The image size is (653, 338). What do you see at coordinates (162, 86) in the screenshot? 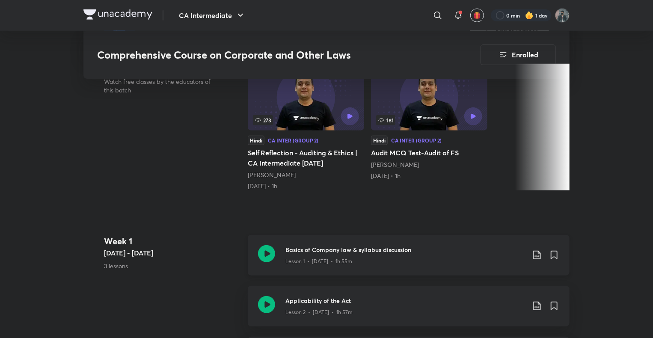
I see `p: Watch free classes by the educators of this batch` at bounding box center [162, 86].